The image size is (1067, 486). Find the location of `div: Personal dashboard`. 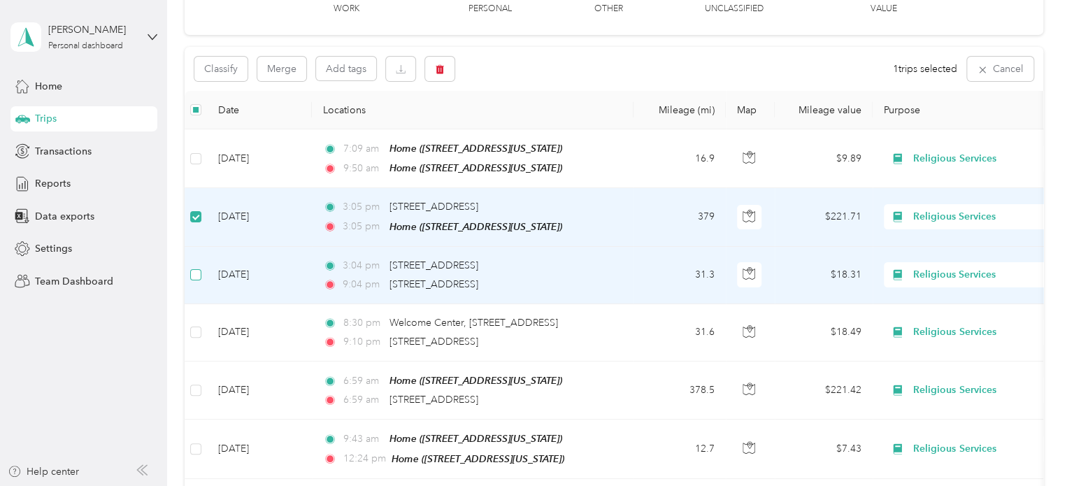

div: Personal dashboard is located at coordinates (85, 46).